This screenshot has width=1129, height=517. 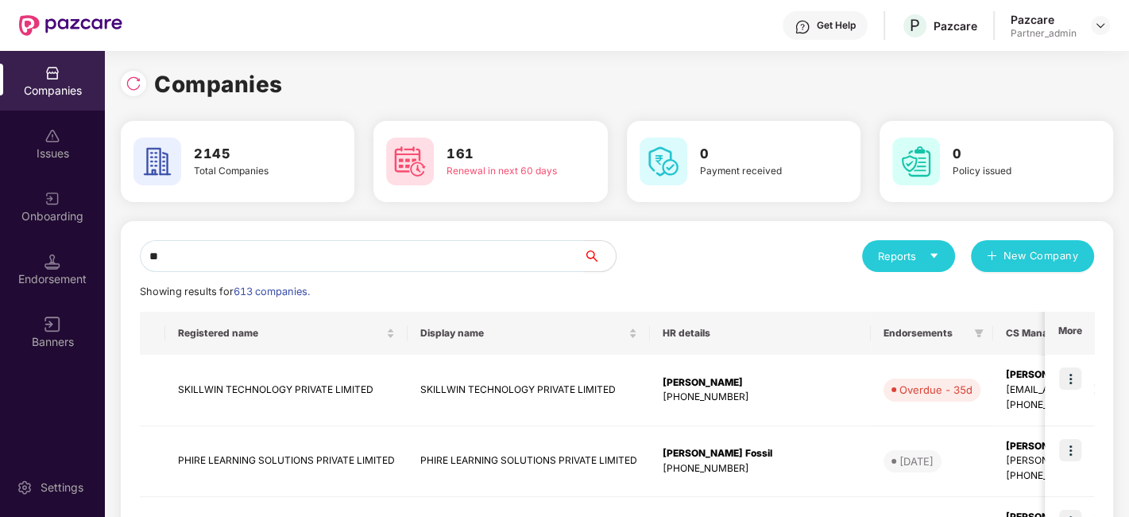 I want to click on span: Display name, so click(x=523, y=333).